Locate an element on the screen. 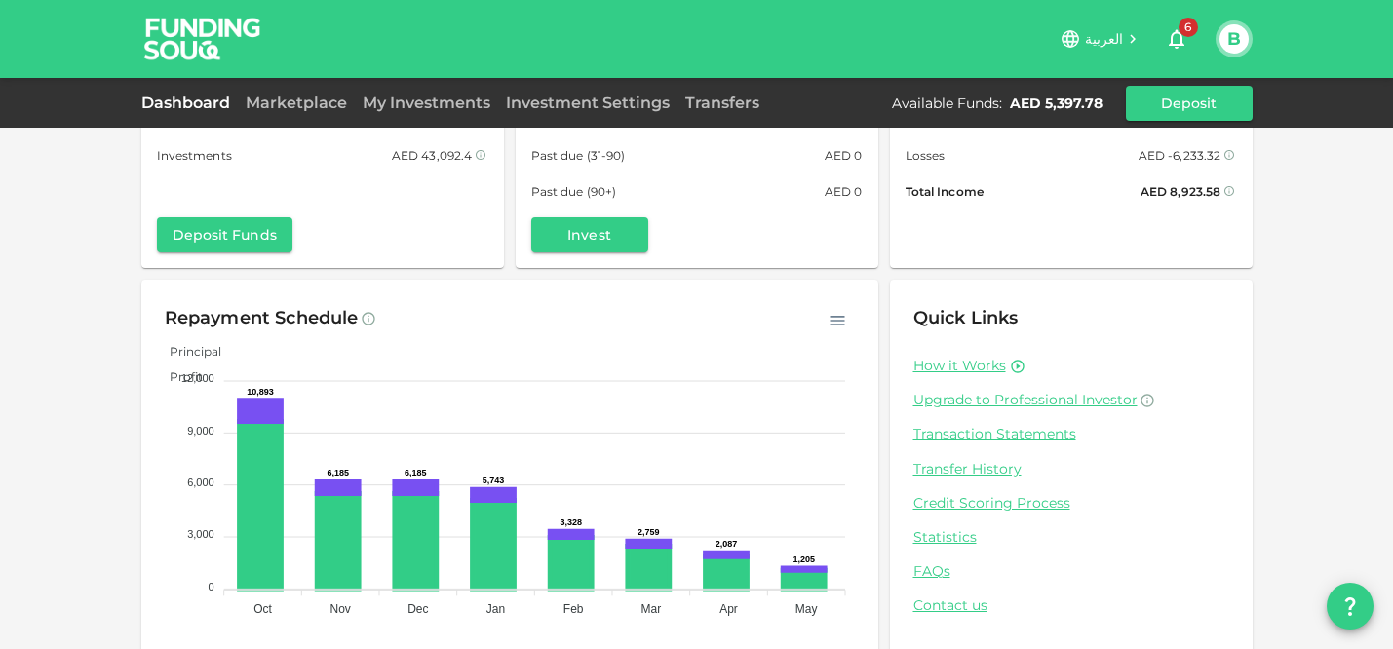 The width and height of the screenshot is (1393, 649). span: Past due (90+) is located at coordinates (574, 191).